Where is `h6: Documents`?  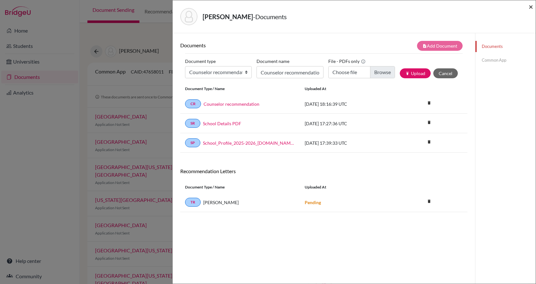 h6: Documents is located at coordinates (252, 45).